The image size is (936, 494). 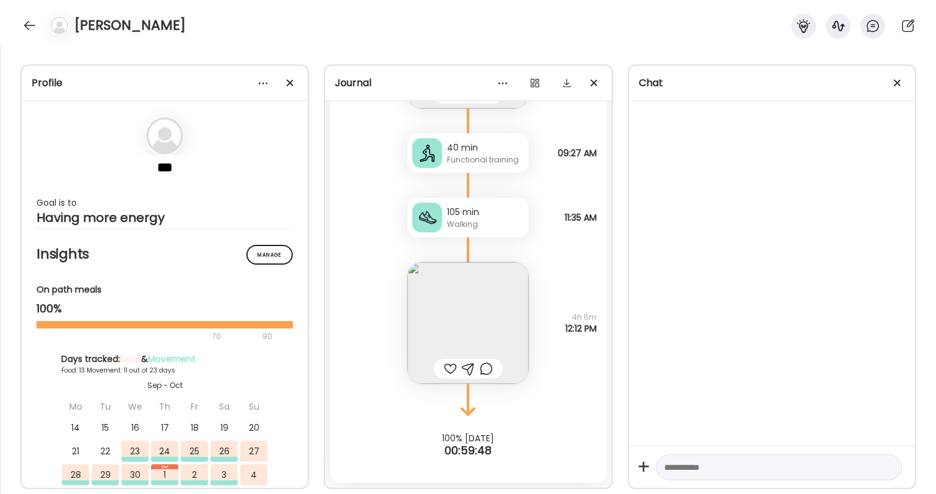 What do you see at coordinates (224, 451) in the screenshot?
I see `div: 26` at bounding box center [224, 451].